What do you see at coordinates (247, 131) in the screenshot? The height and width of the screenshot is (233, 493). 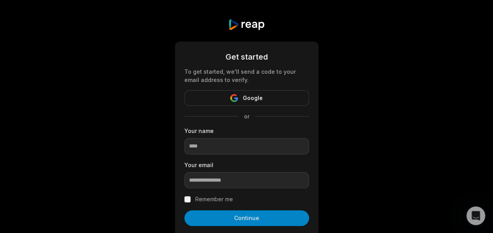 I see `label: Your name` at bounding box center [247, 131].